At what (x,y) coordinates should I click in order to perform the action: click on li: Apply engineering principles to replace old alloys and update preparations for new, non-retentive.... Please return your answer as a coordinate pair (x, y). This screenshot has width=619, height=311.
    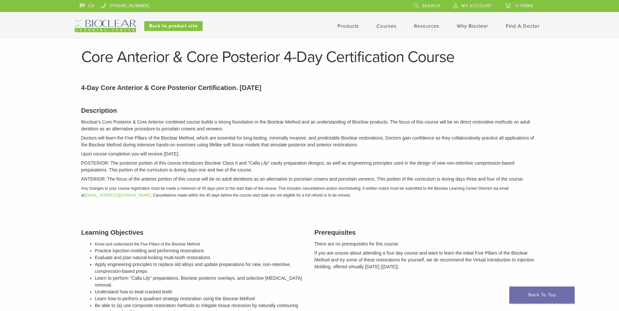
    Looking at the image, I should click on (200, 268).